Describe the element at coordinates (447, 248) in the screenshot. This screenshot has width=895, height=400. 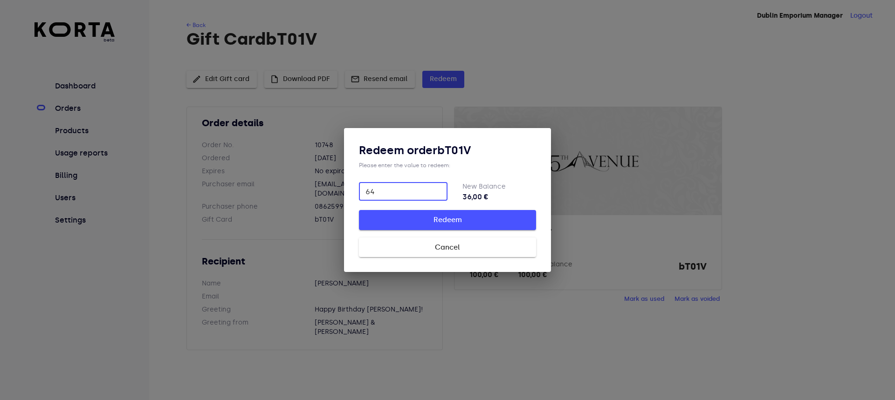
I see `button: Cancel` at that location.